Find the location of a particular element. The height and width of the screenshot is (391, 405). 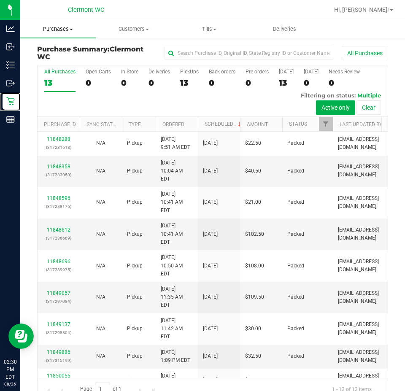

inline-svg: Retail is located at coordinates (11, 101).